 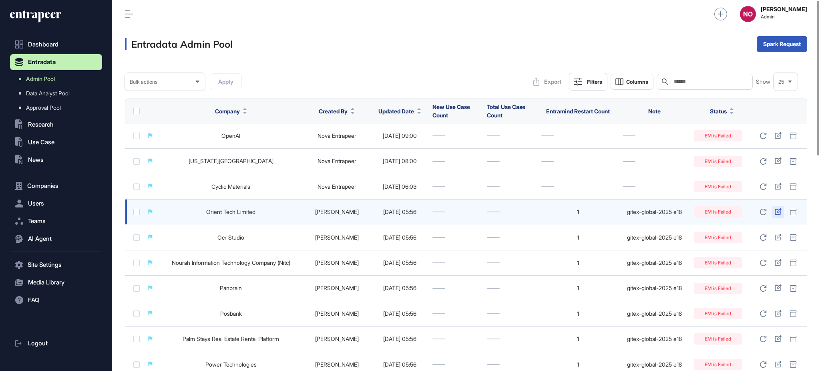 What do you see at coordinates (56, 239) in the screenshot?
I see `button: AI Agent` at bounding box center [56, 239].